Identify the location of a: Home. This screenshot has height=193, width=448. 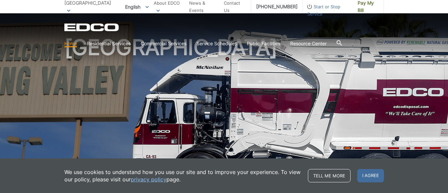
(71, 44).